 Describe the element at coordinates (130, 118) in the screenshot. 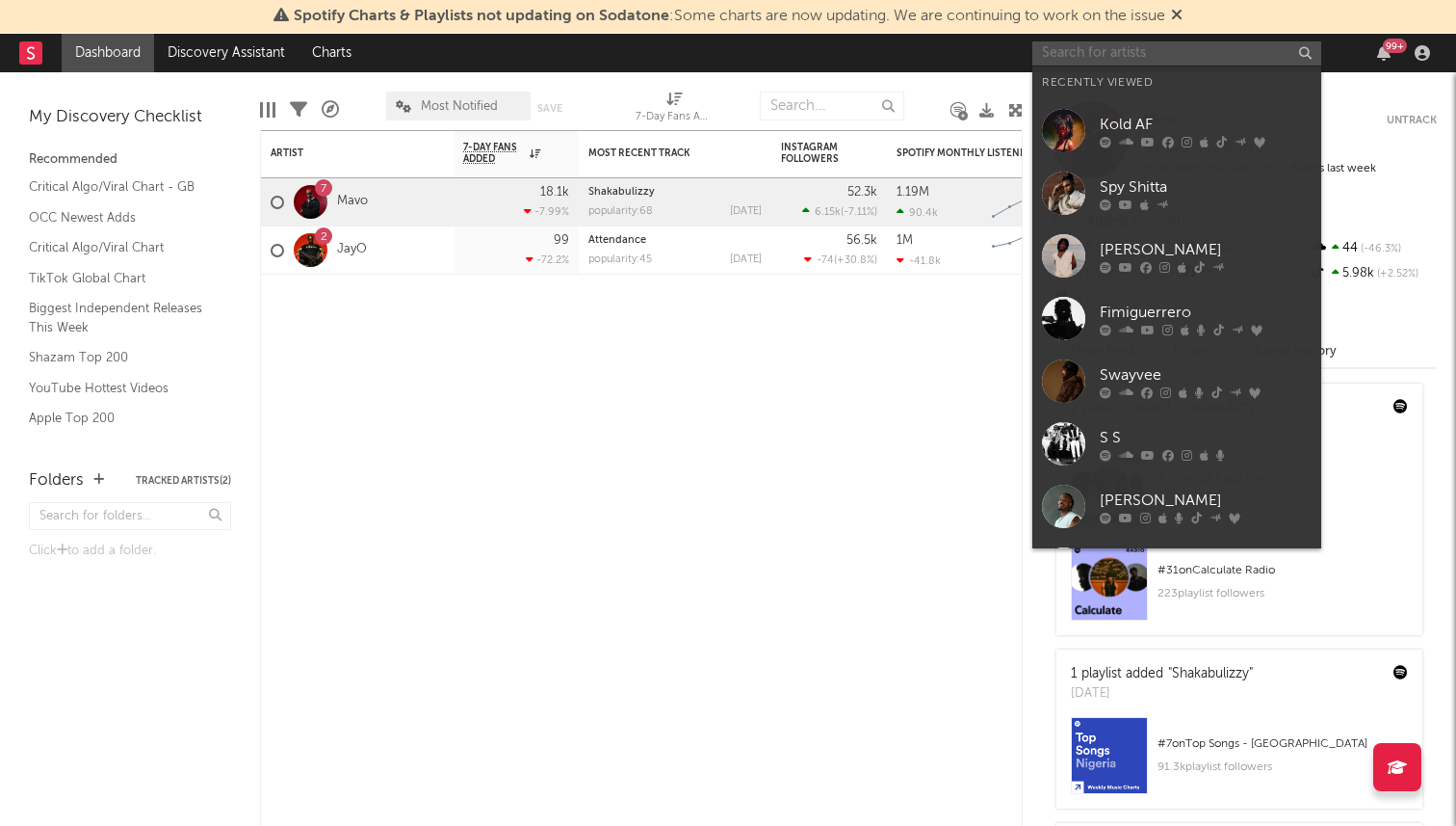

I see `div: My Discovery Checklist` at that location.